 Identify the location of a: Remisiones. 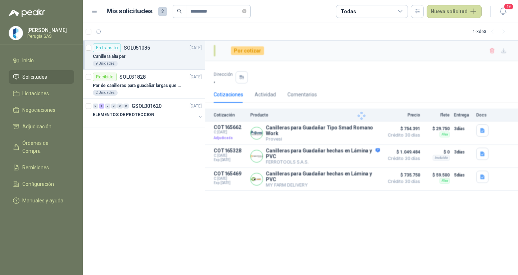
(41, 168).